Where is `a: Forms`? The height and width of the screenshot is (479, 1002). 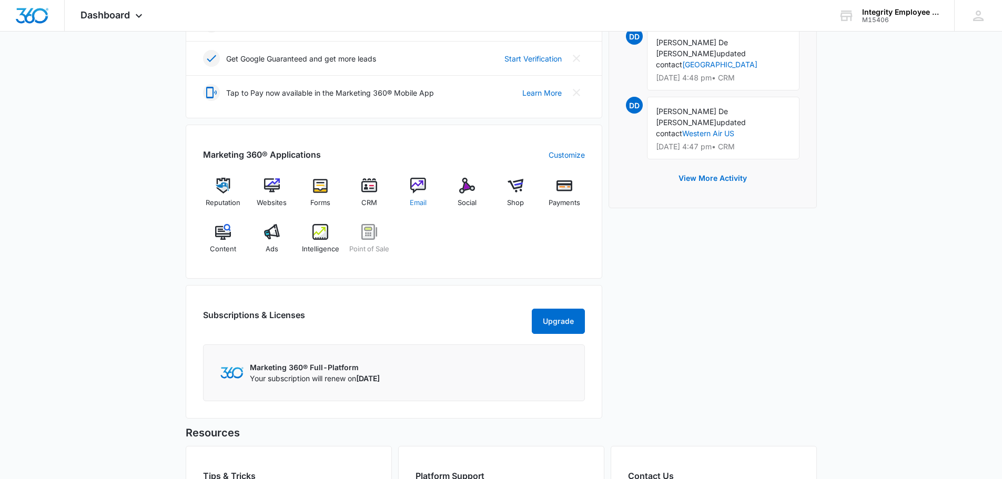 a: Forms is located at coordinates (320, 197).